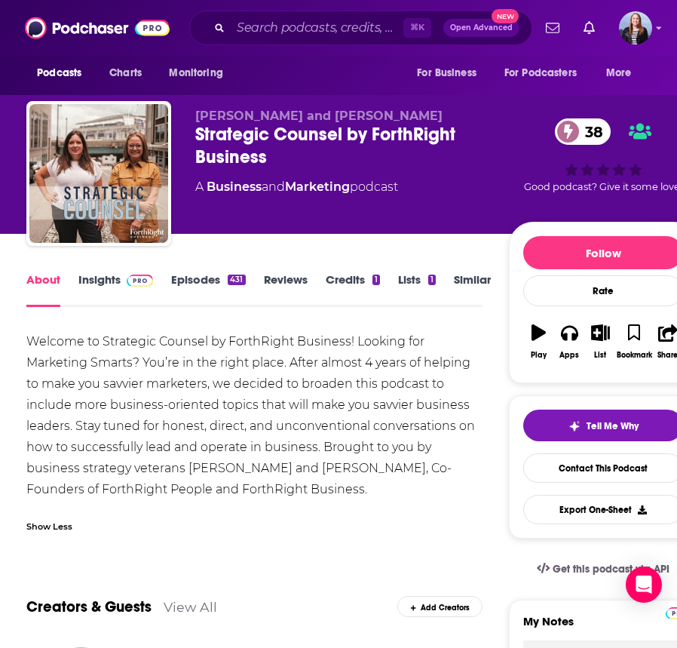  I want to click on span: ⌘ K, so click(417, 28).